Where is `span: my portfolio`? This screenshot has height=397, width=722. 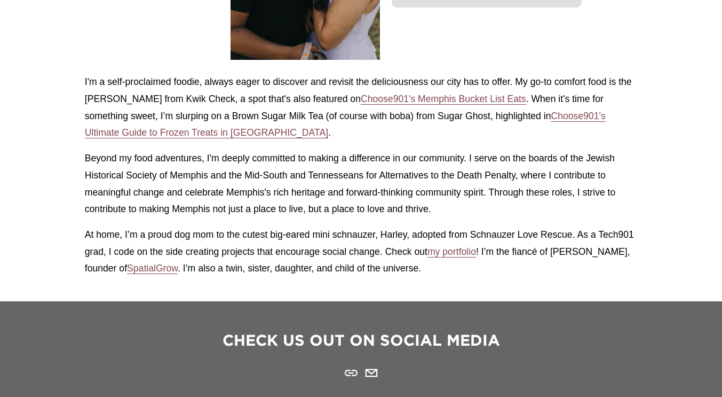
span: my portfolio is located at coordinates (451, 251).